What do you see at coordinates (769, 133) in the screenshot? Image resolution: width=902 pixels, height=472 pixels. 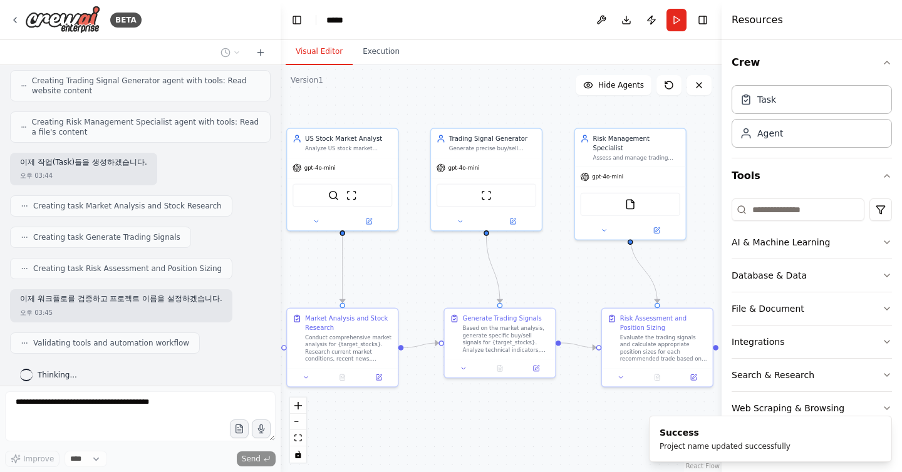 I see `div: Agent` at bounding box center [769, 133].